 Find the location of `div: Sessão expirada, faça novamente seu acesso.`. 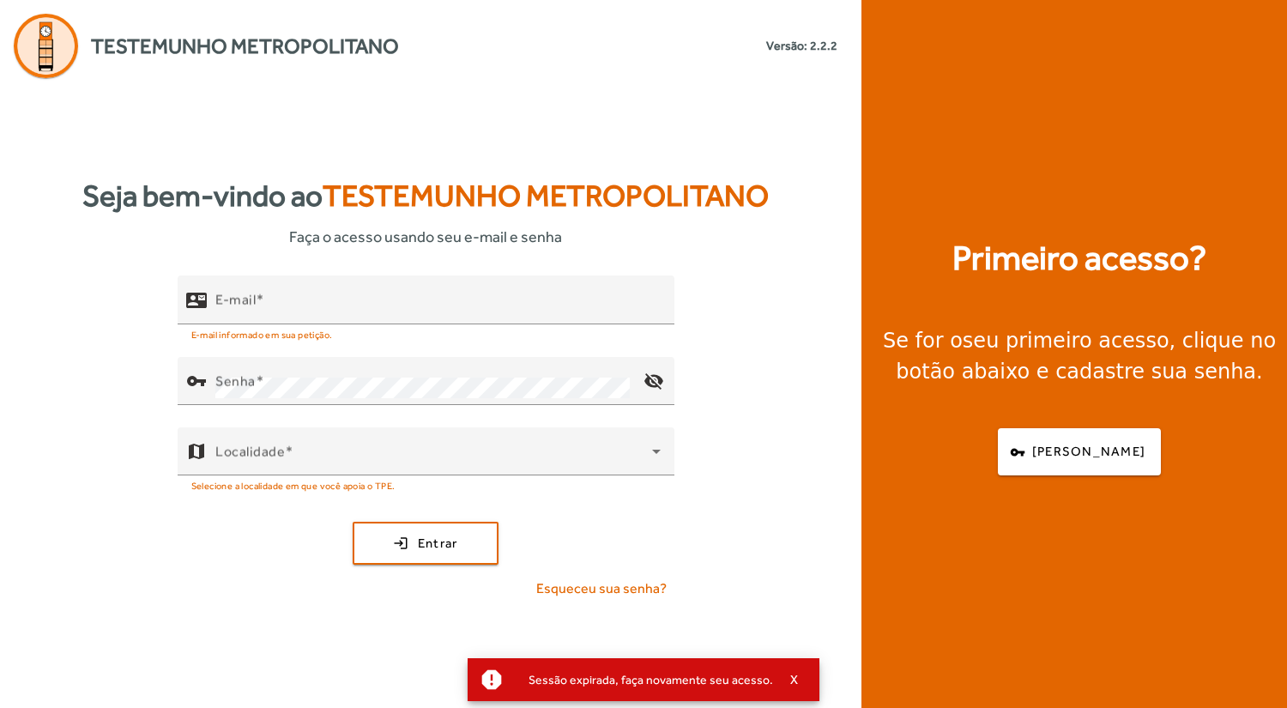

div: Sessão expirada, faça novamente seu acesso. is located at coordinates (644, 680).